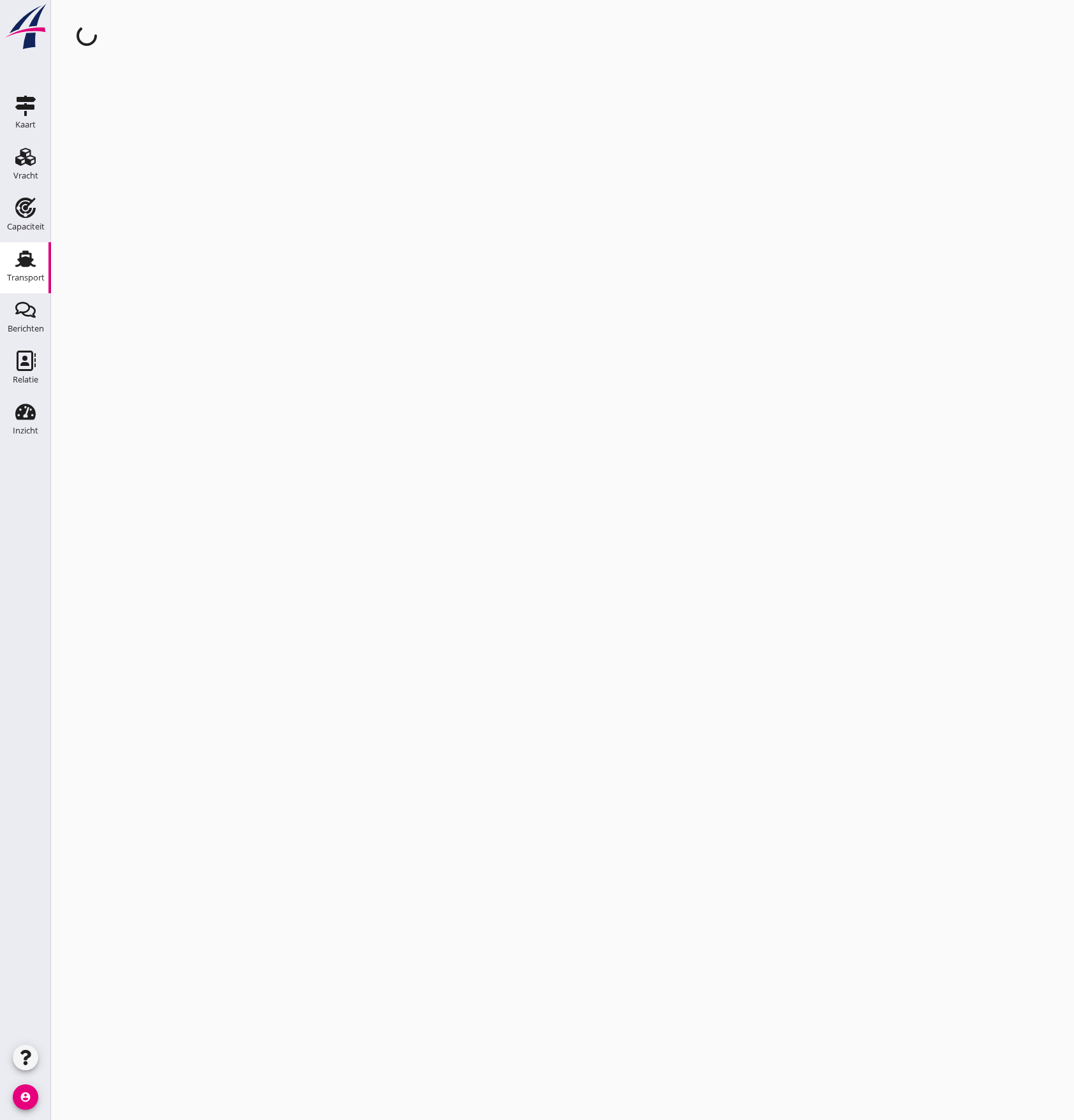  Describe the element at coordinates (25, 431) in the screenshot. I see `div: Inzicht` at that location.